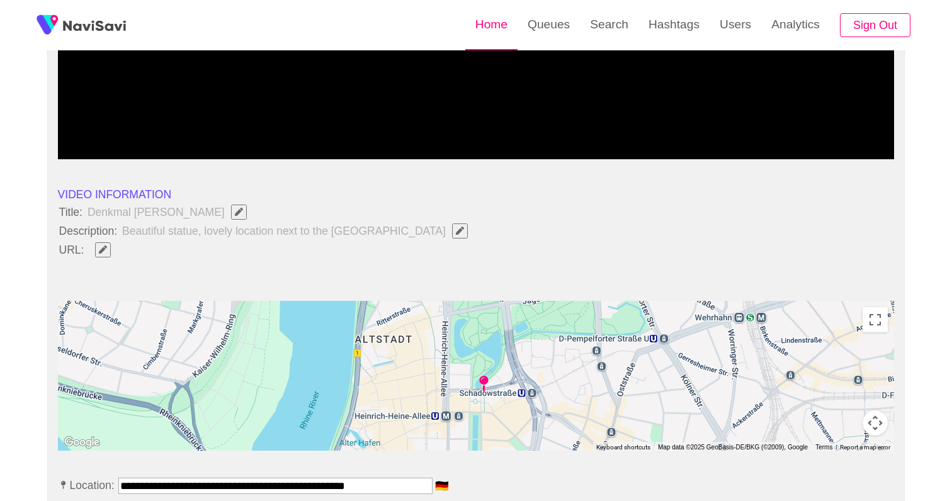 The width and height of the screenshot is (952, 501). I want to click on span: Map data ©2025 GeoBasis-DE/BKG (©2009), Google, so click(733, 447).